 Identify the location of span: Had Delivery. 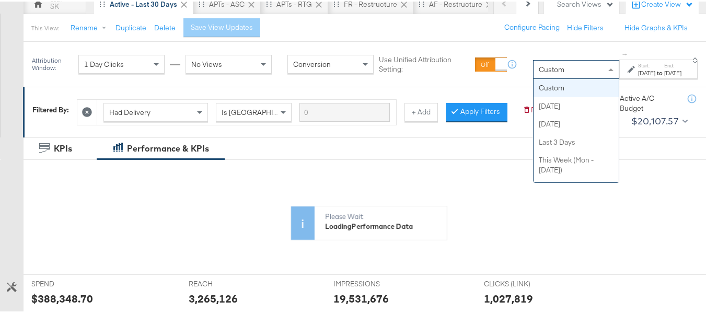
(130, 111).